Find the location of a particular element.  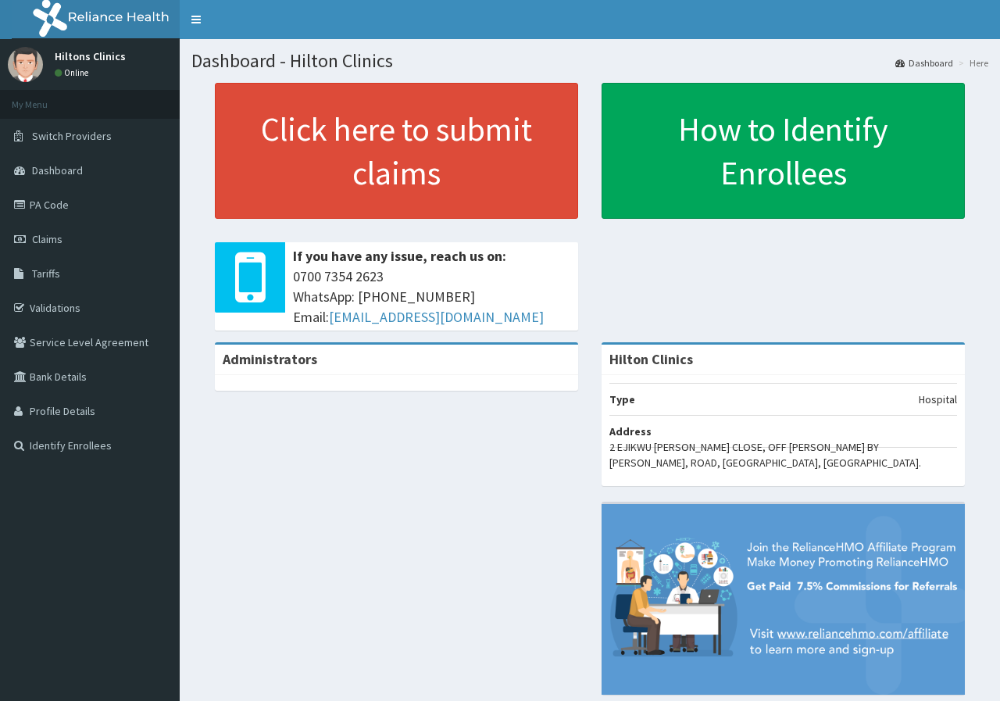

b: Address is located at coordinates (631, 431).